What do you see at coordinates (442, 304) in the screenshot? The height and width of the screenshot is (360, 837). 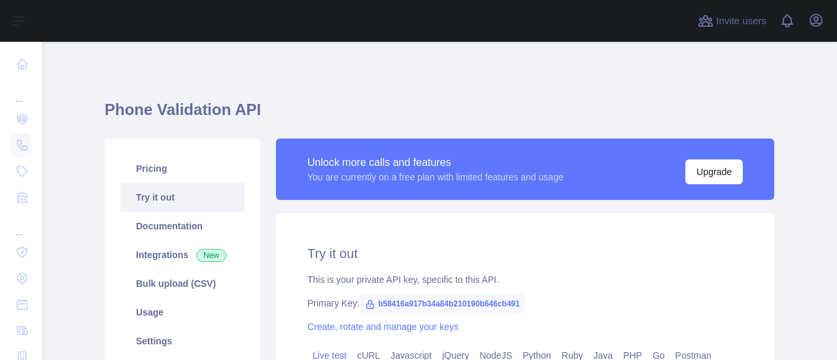 I see `span: b58416a917b34a84b210190b646cb491` at bounding box center [442, 304].